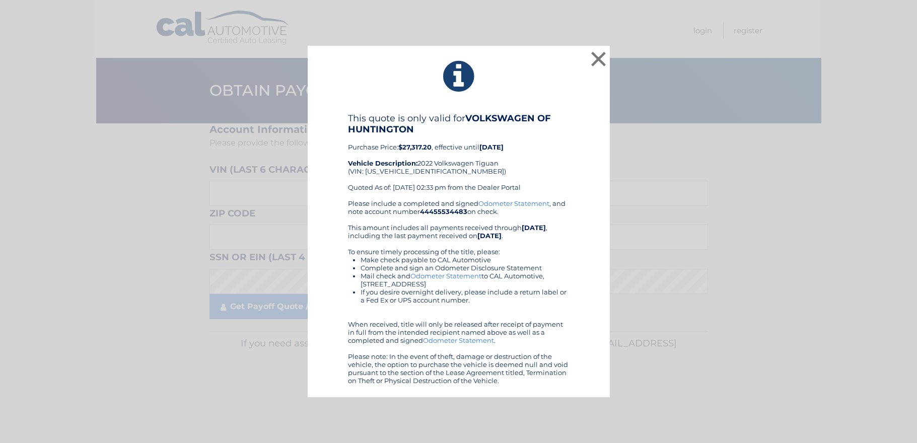 This screenshot has width=917, height=443. What do you see at coordinates (449, 124) in the screenshot?
I see `b: VOLKSWAGEN OF HUNTINGTON` at bounding box center [449, 124].